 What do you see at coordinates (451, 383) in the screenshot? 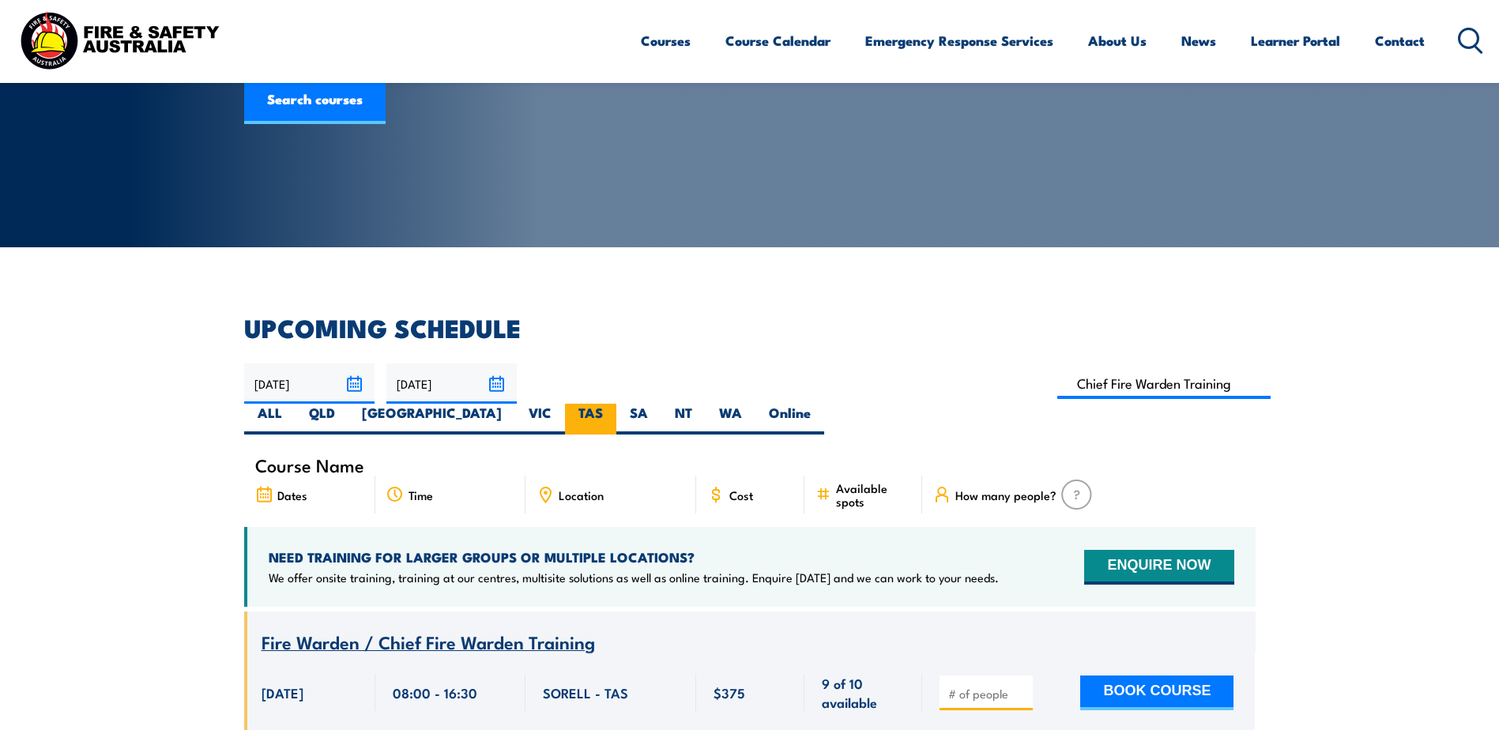
I see `input: To date` at bounding box center [451, 383].